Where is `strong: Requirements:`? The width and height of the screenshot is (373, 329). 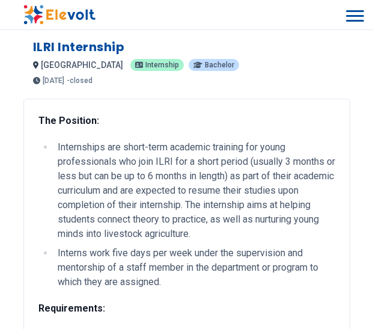 strong: Requirements: is located at coordinates (71, 308).